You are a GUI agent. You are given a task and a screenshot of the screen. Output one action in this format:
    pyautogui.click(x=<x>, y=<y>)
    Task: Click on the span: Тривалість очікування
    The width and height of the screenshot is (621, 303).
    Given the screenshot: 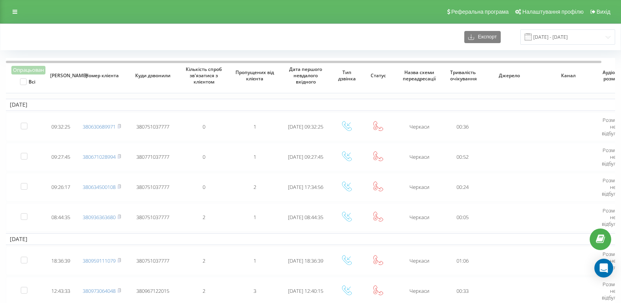 What is the action you would take?
    pyautogui.click(x=462, y=75)
    